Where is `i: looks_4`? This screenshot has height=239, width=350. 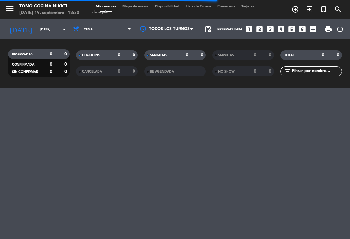 i: looks_4 is located at coordinates (281, 29).